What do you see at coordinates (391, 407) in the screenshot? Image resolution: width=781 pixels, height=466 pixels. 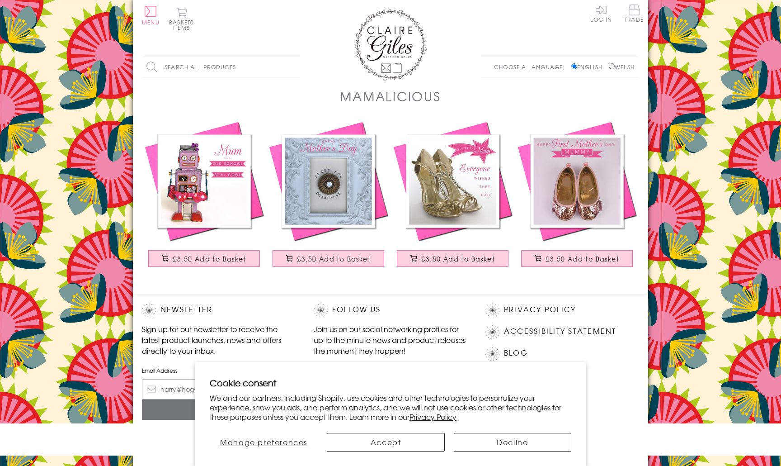 I see `p: We and our partners, including Shopify, use cookies and other technologies to personalize your ex...` at bounding box center [391, 407].